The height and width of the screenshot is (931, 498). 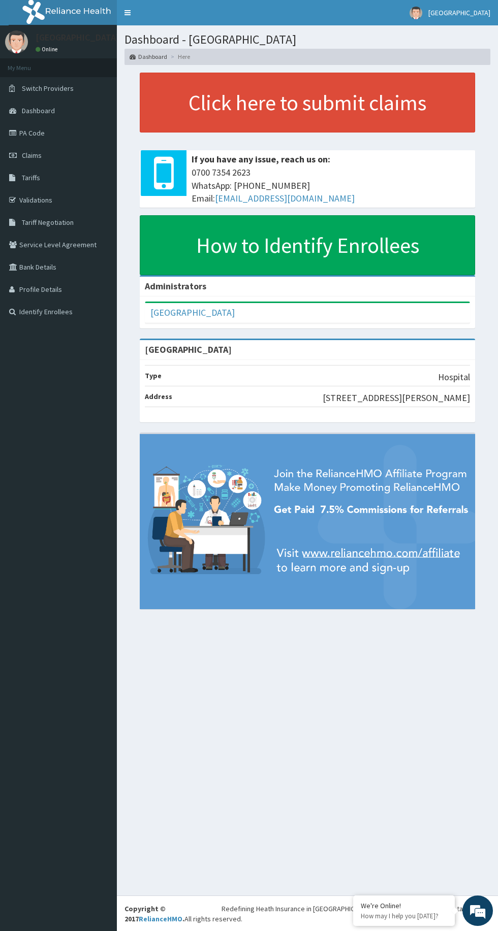 What do you see at coordinates (30, 63) in the screenshot?
I see `img: d_794563401_company_1708531726252_794563401` at bounding box center [30, 63].